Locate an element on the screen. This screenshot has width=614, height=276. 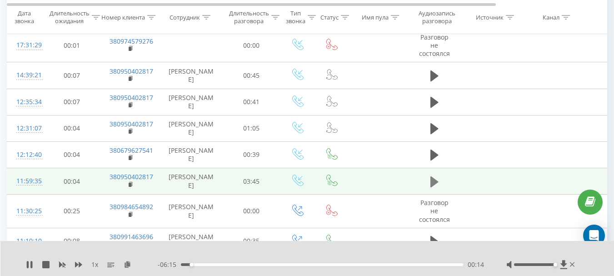
a: 380991463696 is located at coordinates (131, 237).